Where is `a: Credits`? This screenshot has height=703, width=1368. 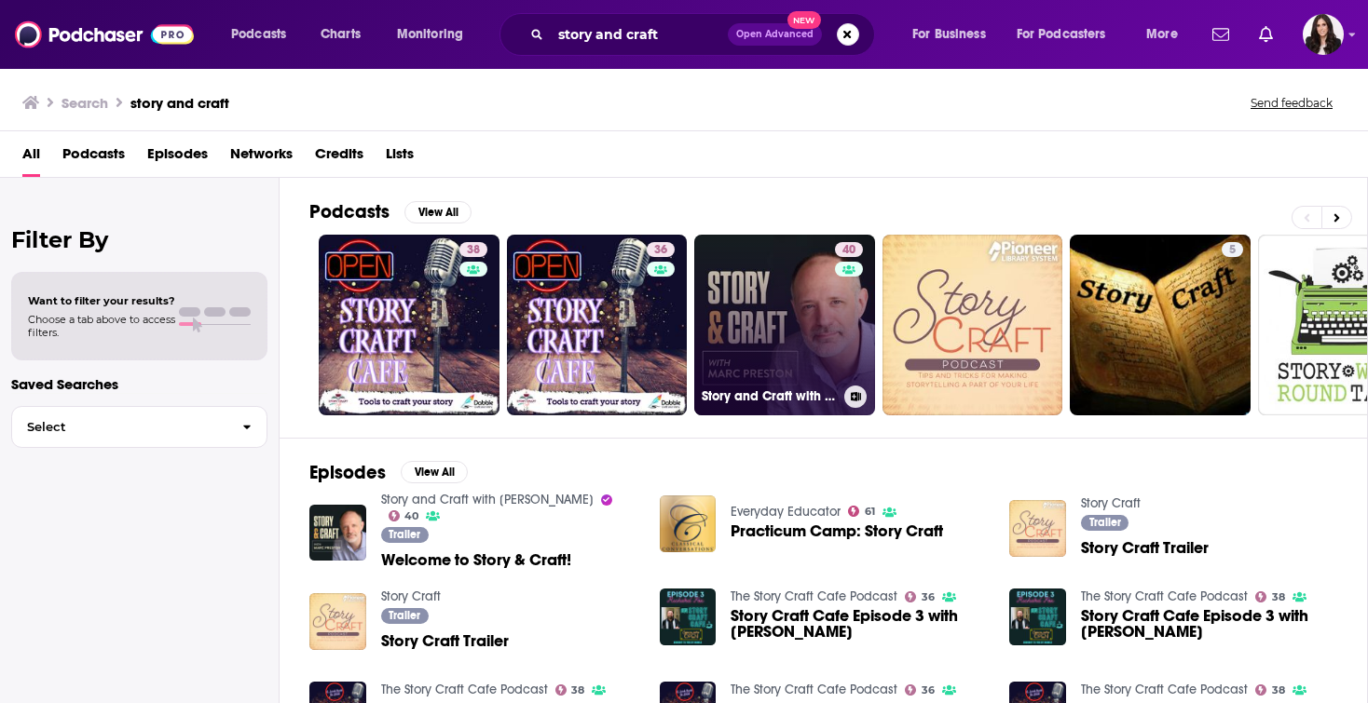
a: Credits is located at coordinates (339, 157).